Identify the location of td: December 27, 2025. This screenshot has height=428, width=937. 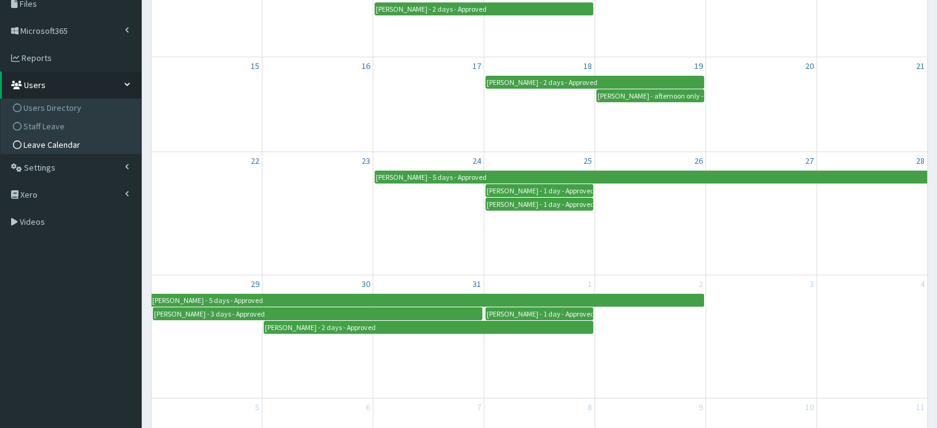
(761, 214).